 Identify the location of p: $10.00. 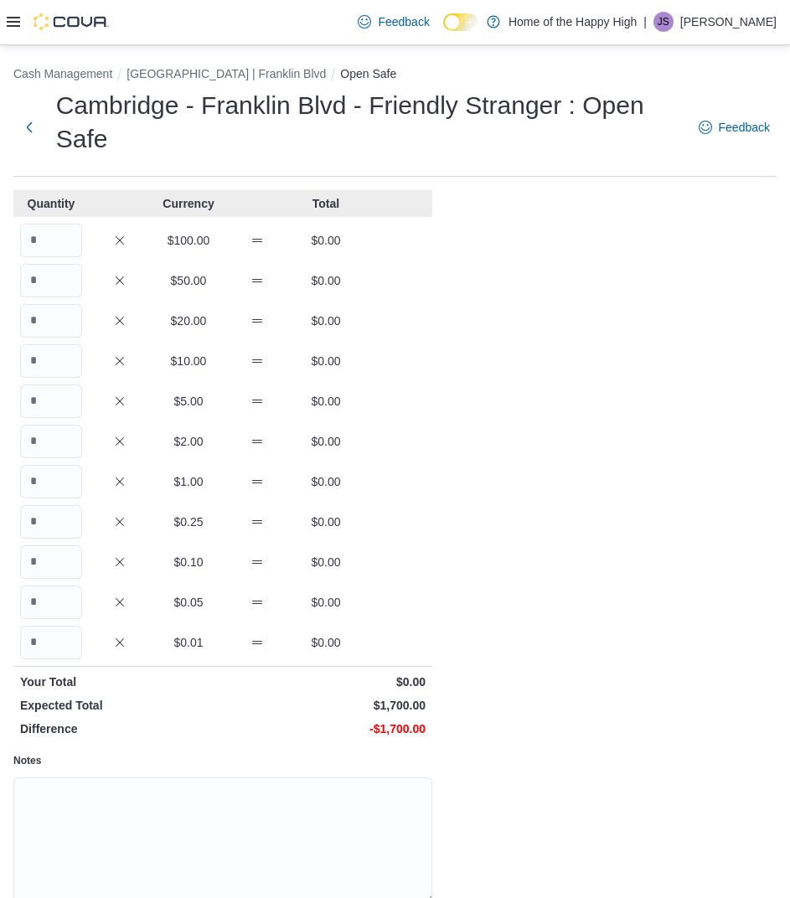
(188, 361).